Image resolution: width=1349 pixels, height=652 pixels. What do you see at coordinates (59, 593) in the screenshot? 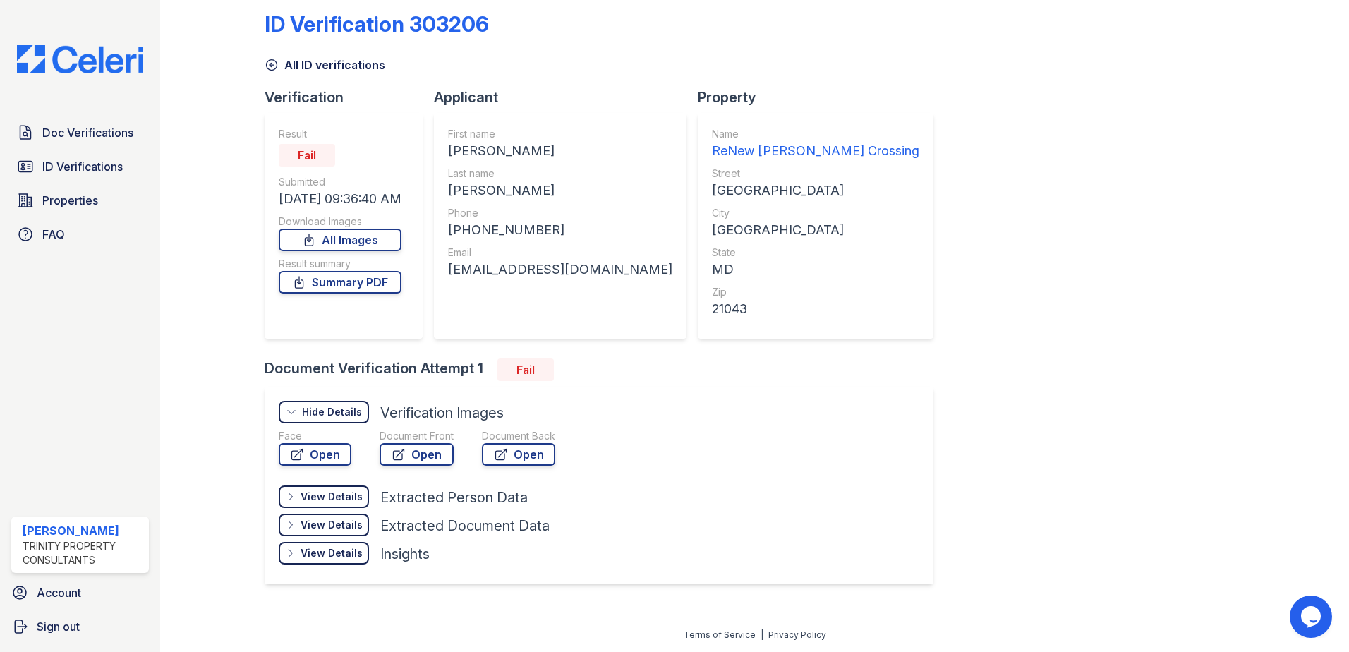
I see `span: Account` at bounding box center [59, 593].